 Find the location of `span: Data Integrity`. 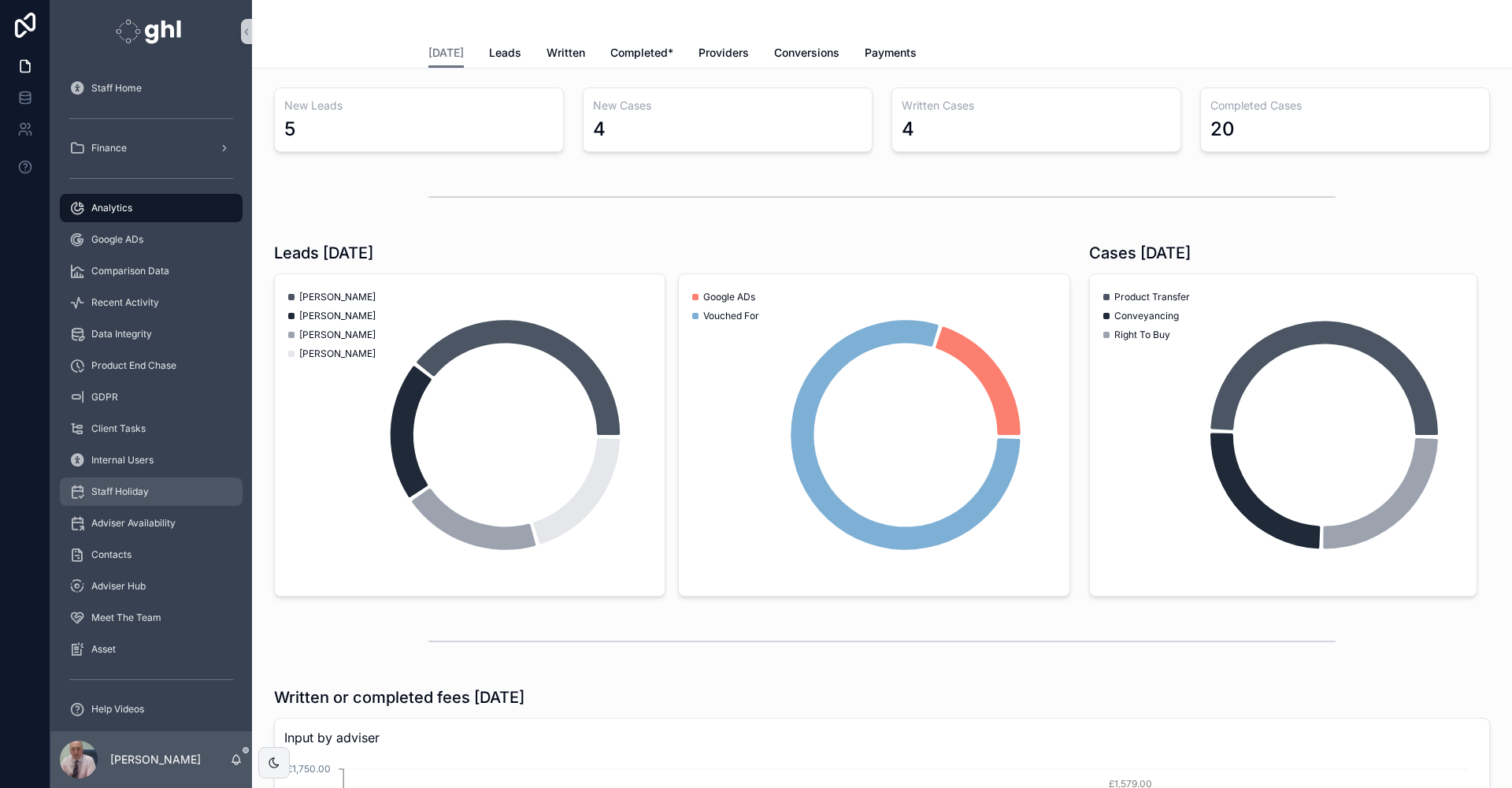

span: Data Integrity is located at coordinates (121, 334).